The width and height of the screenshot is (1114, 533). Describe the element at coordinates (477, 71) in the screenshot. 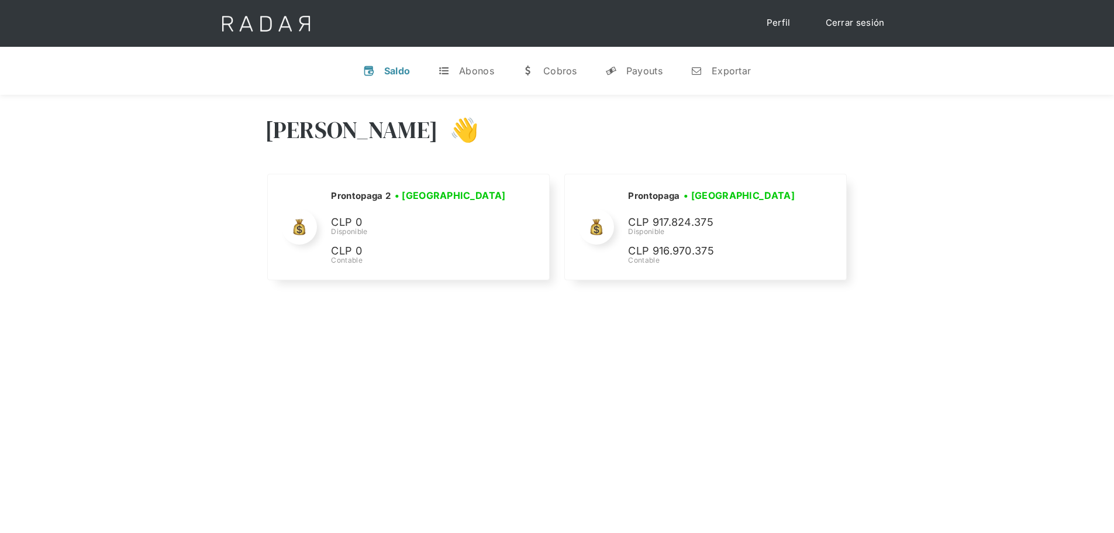

I see `div: Abonos` at that location.